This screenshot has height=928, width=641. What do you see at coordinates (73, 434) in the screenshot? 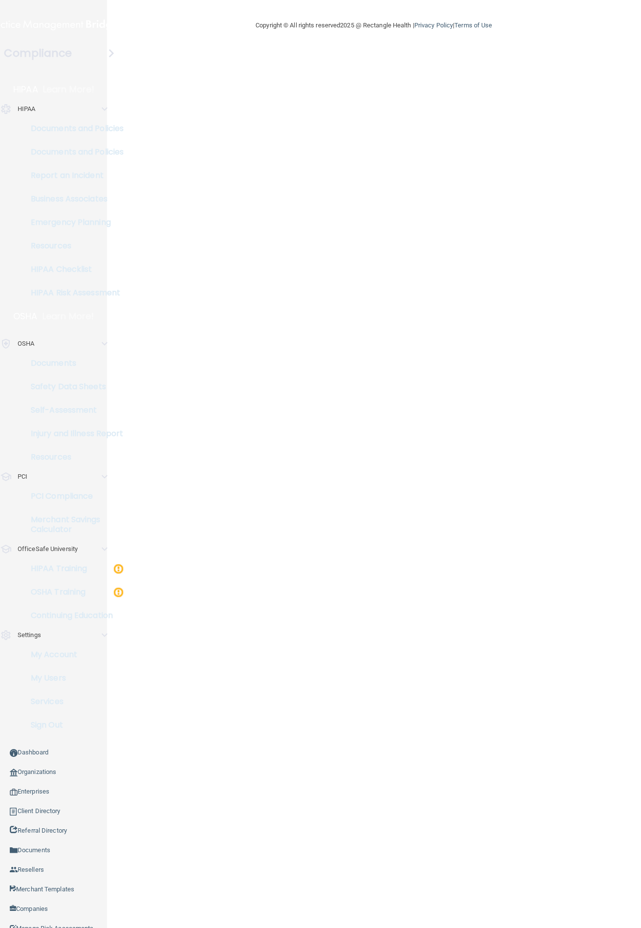
I see `p: Injury and Illness Report` at bounding box center [73, 434].